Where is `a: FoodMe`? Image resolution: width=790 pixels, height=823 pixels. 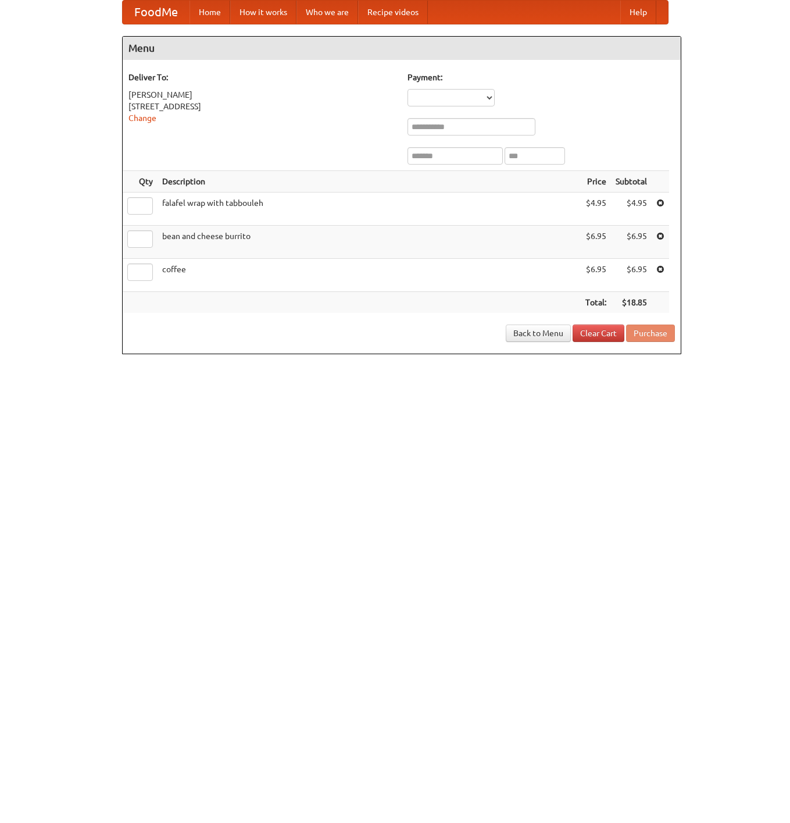 a: FoodMe is located at coordinates (156, 12).